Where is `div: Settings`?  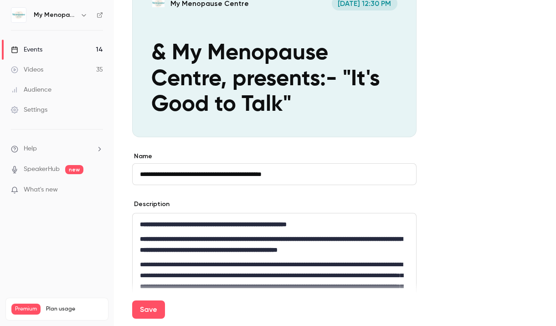 div: Settings is located at coordinates (29, 110).